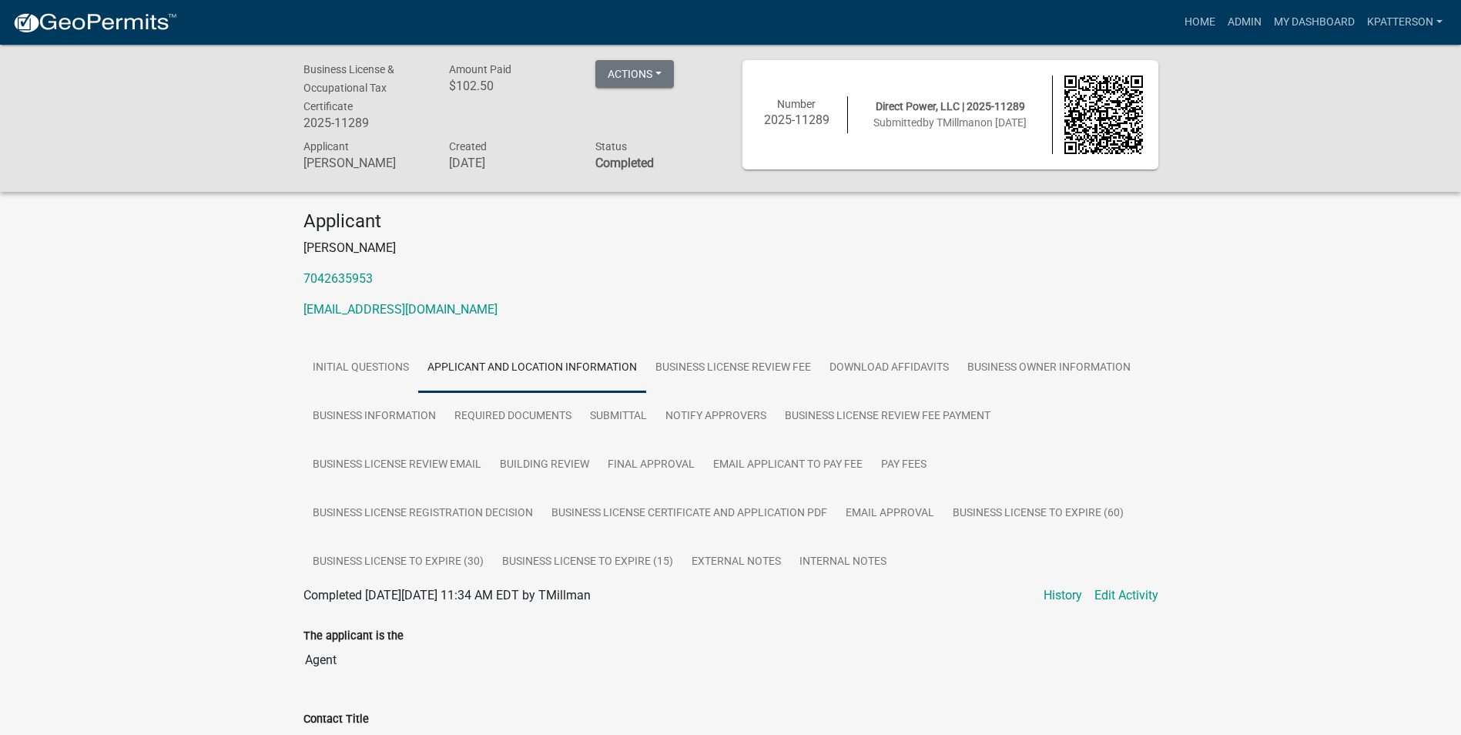 This screenshot has width=1461, height=735. What do you see at coordinates (349, 88) in the screenshot?
I see `span: Business License & Occupational Tax Certificate` at bounding box center [349, 88].